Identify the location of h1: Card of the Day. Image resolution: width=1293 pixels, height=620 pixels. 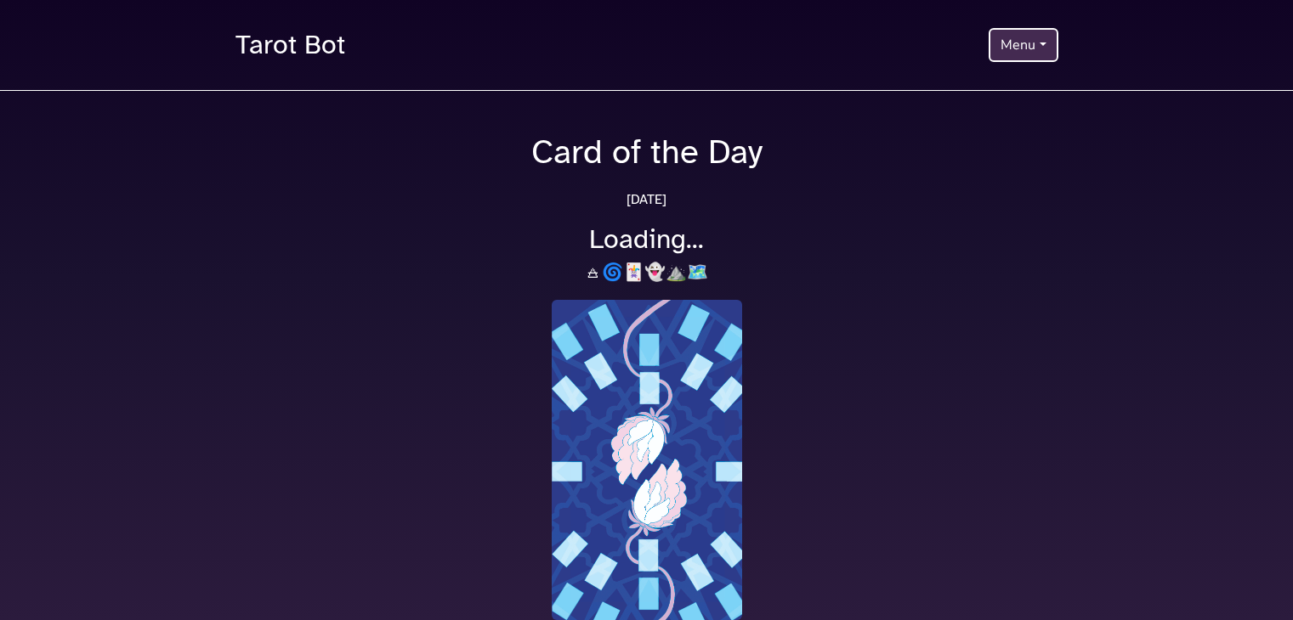
(647, 152).